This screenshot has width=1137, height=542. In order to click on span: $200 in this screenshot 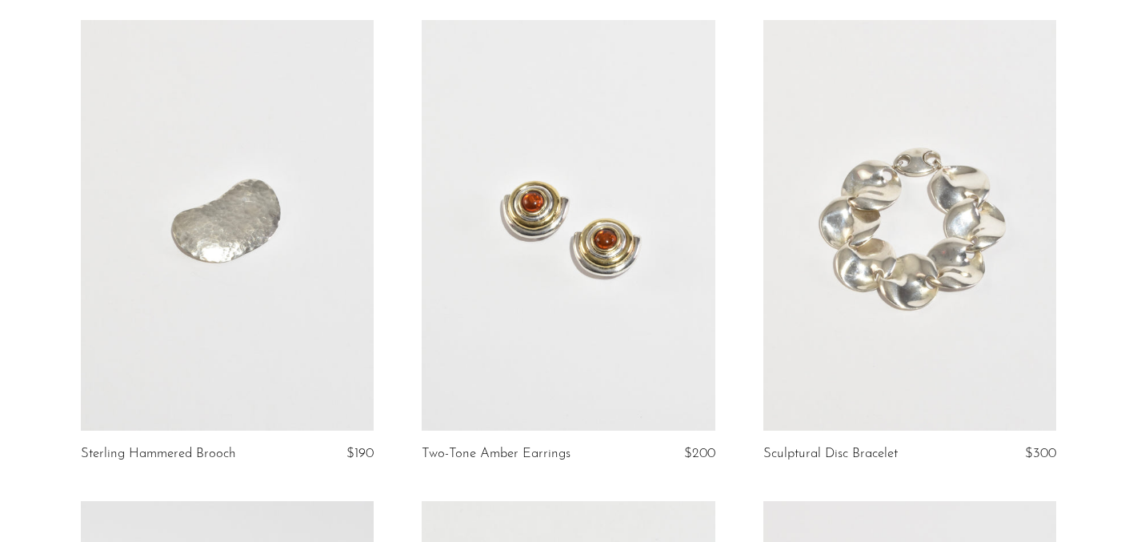, I will do `click(700, 453)`.